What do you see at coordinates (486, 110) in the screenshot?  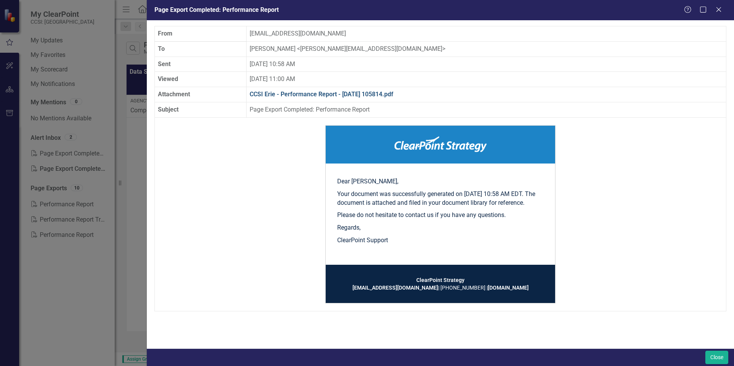 I see `td: Page Export Completed: Performance Report` at bounding box center [486, 110].